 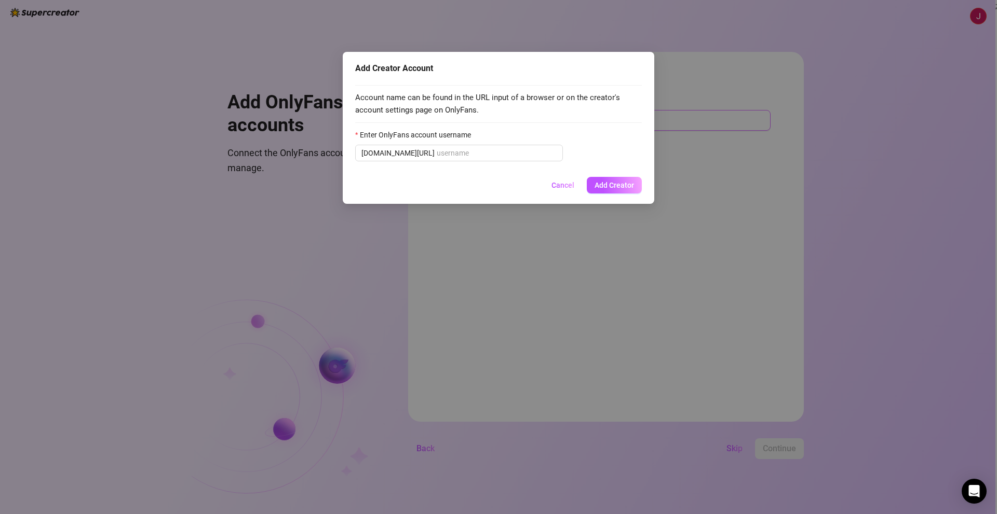 What do you see at coordinates (614, 185) in the screenshot?
I see `button: Add Creator` at bounding box center [614, 185].